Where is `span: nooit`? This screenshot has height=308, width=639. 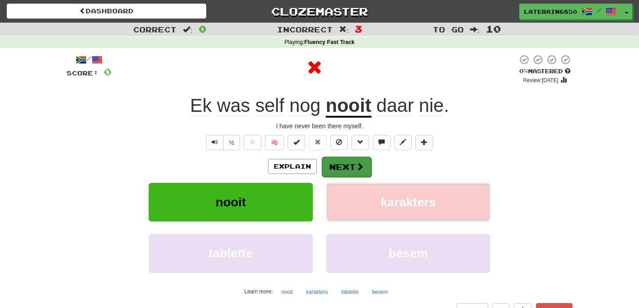
span: nooit is located at coordinates (231, 202).